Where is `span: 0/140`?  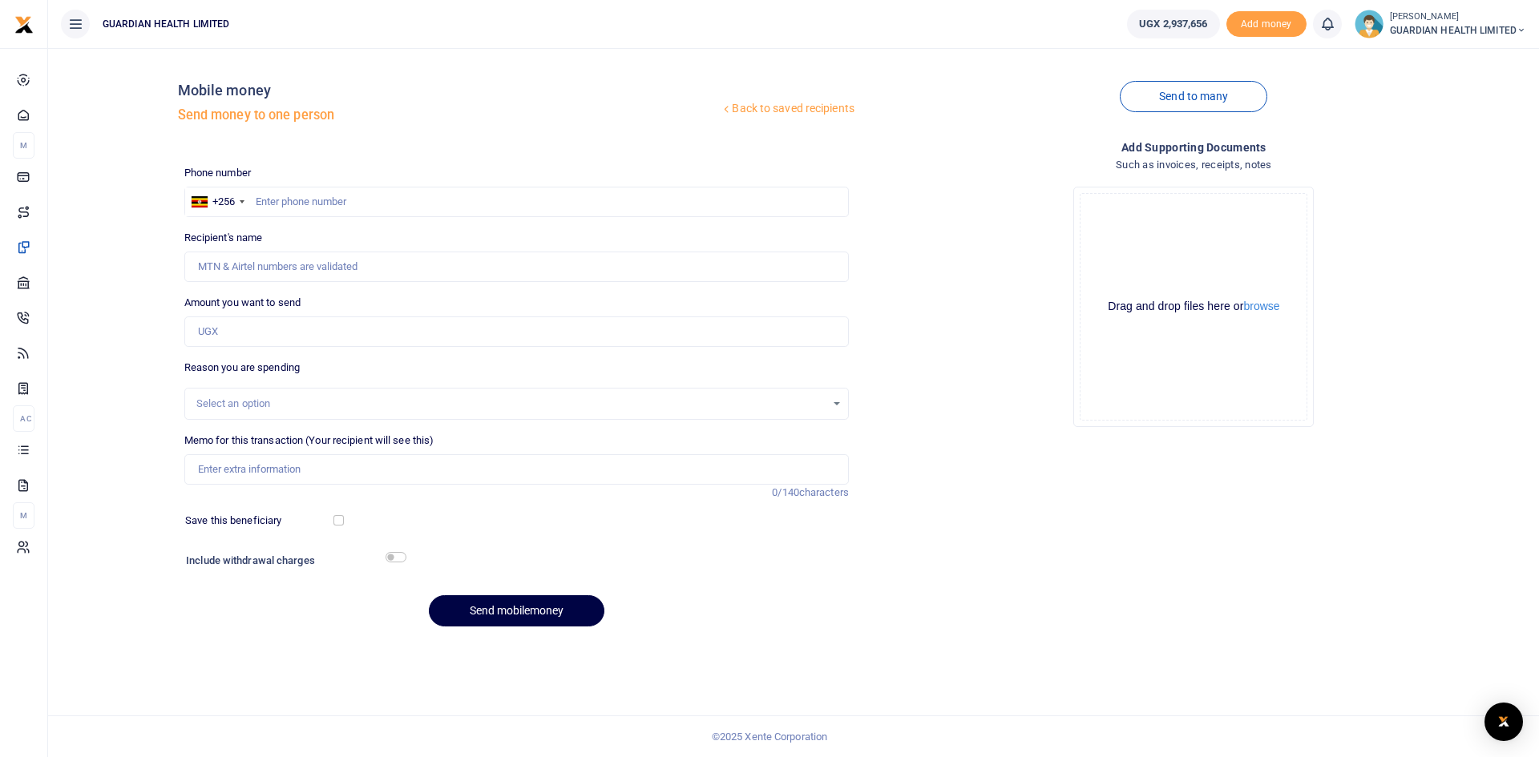
span: 0/140 is located at coordinates (785, 492).